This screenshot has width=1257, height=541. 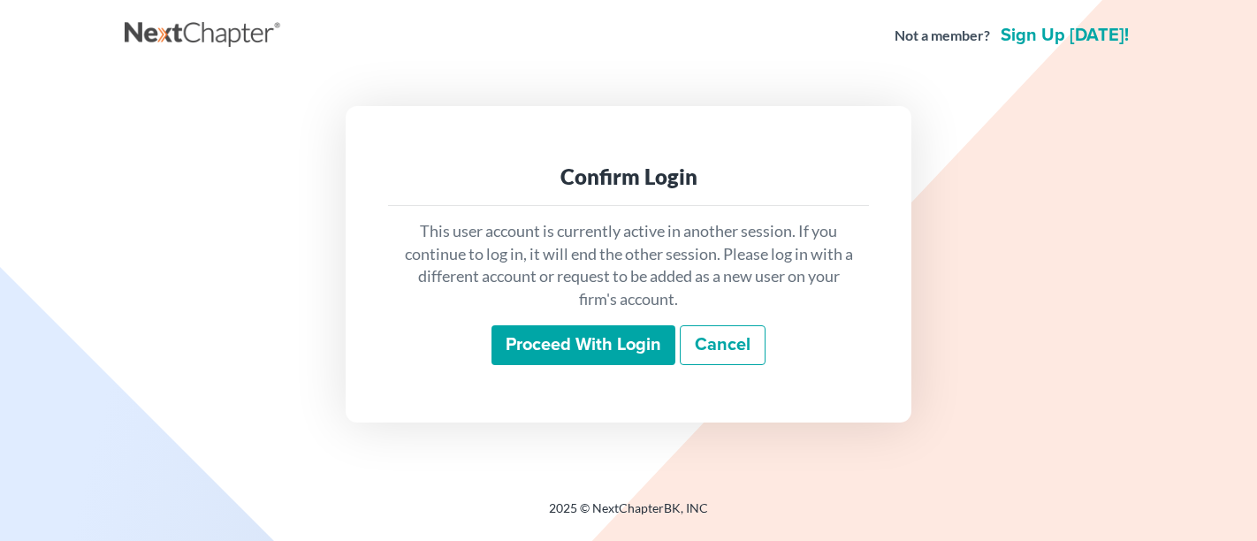 What do you see at coordinates (583, 346) in the screenshot?
I see `input: Proceed with login` at bounding box center [583, 346].